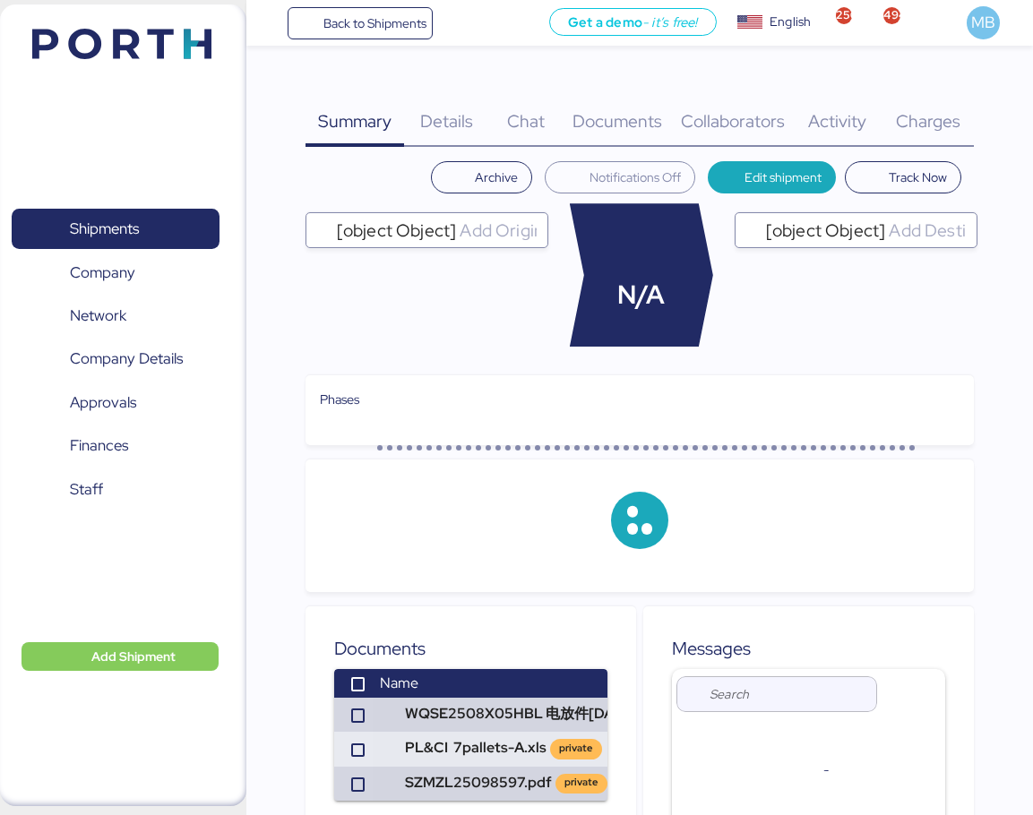 The width and height of the screenshot is (1033, 815). What do you see at coordinates (917, 177) in the screenshot?
I see `span: Track Now` at bounding box center [917, 177].